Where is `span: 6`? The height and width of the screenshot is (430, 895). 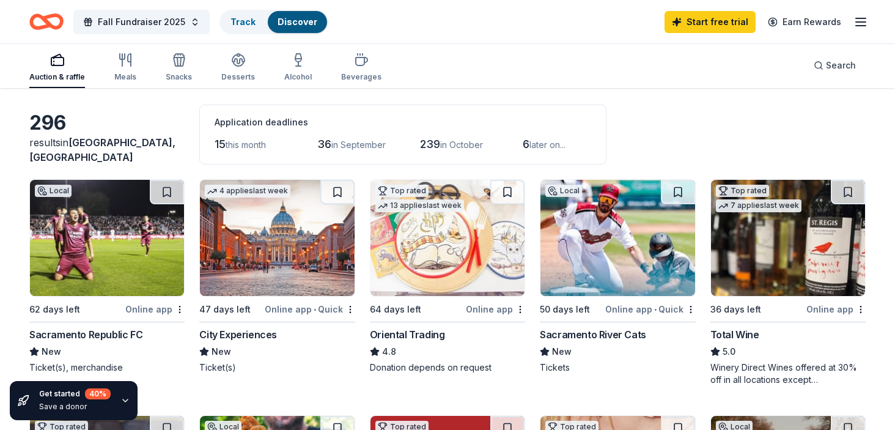
span: 6 is located at coordinates (526, 144).